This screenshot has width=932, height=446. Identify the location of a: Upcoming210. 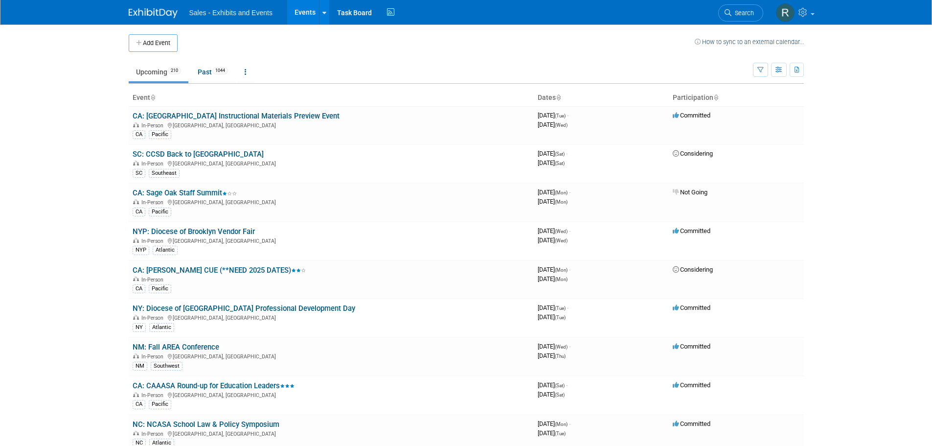
(159, 72).